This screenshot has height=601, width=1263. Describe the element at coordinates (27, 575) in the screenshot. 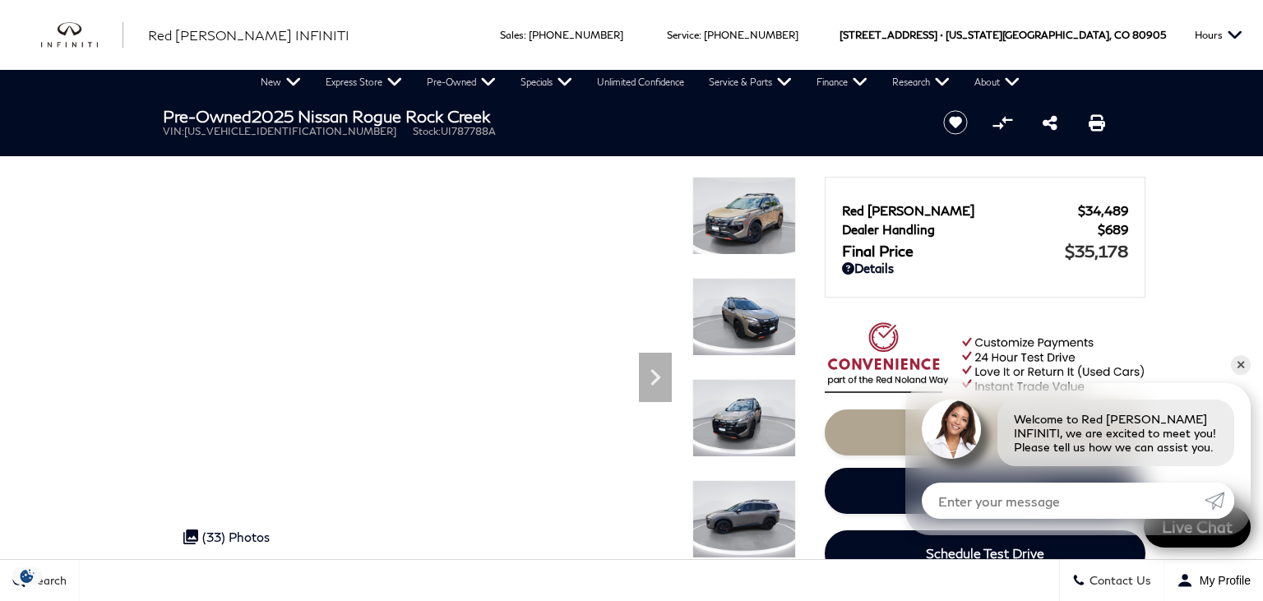

I see `img: Opt-Out Icon` at that location.